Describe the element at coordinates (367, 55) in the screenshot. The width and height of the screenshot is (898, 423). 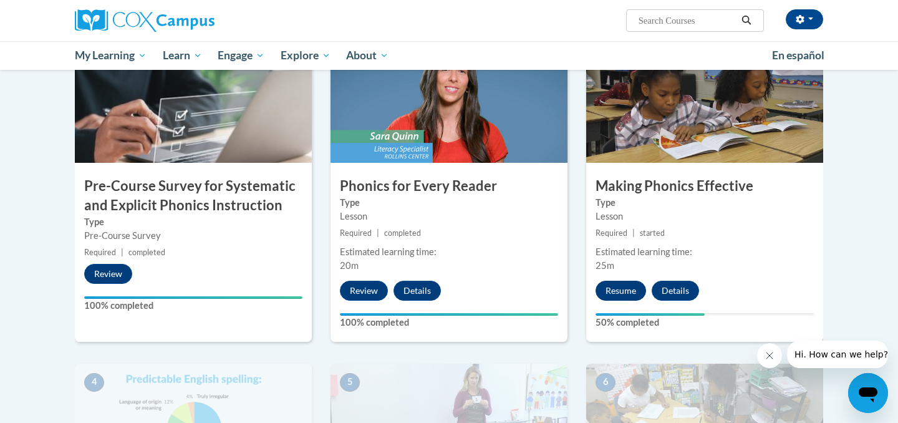
I see `span: About` at that location.